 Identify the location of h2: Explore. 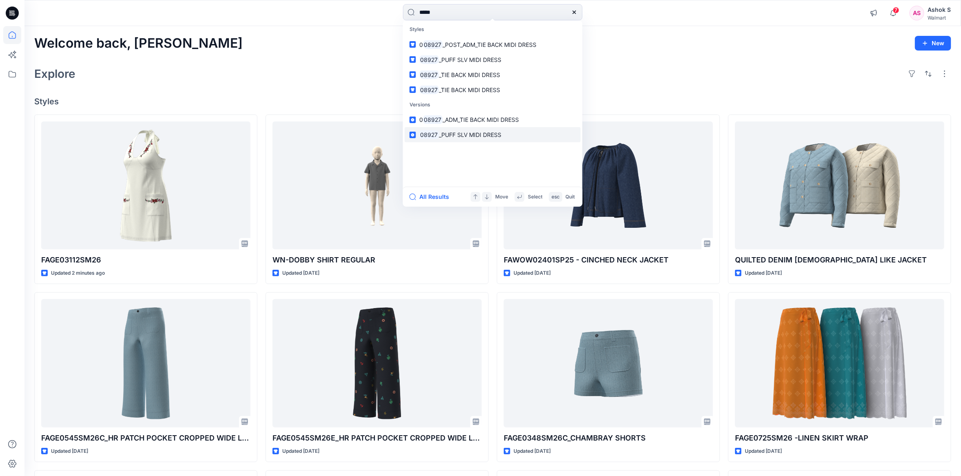
(55, 74).